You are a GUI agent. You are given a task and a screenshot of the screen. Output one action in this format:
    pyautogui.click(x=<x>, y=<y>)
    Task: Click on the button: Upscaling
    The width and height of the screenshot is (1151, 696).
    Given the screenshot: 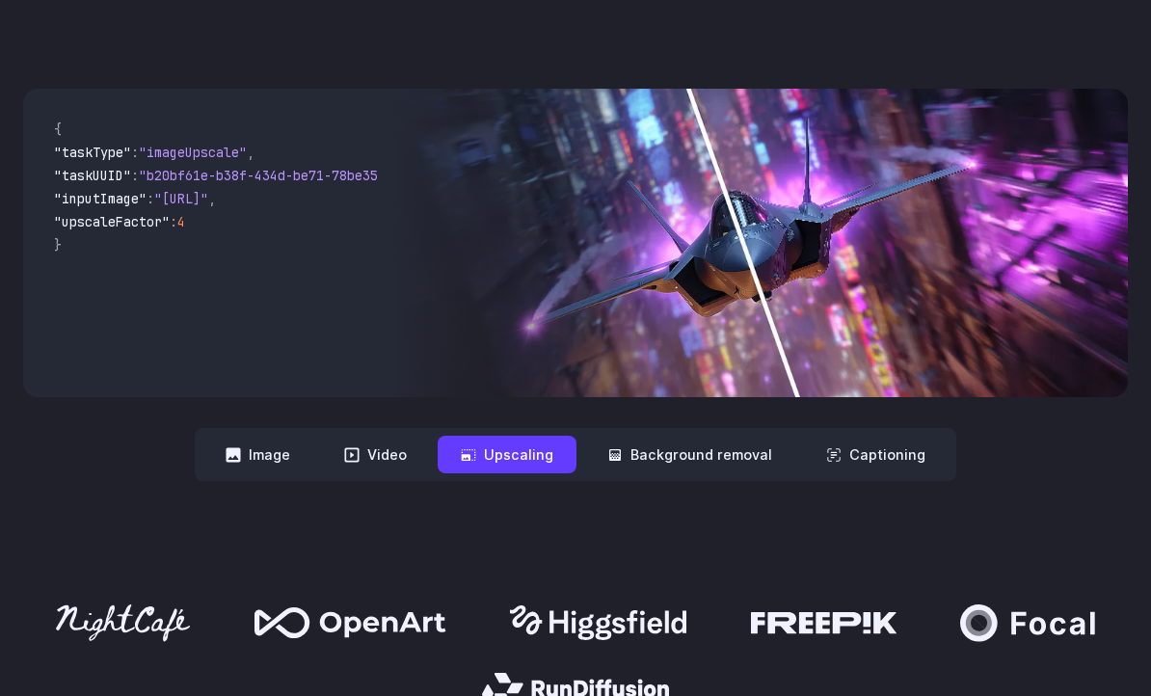 What is the action you would take?
    pyautogui.click(x=507, y=454)
    